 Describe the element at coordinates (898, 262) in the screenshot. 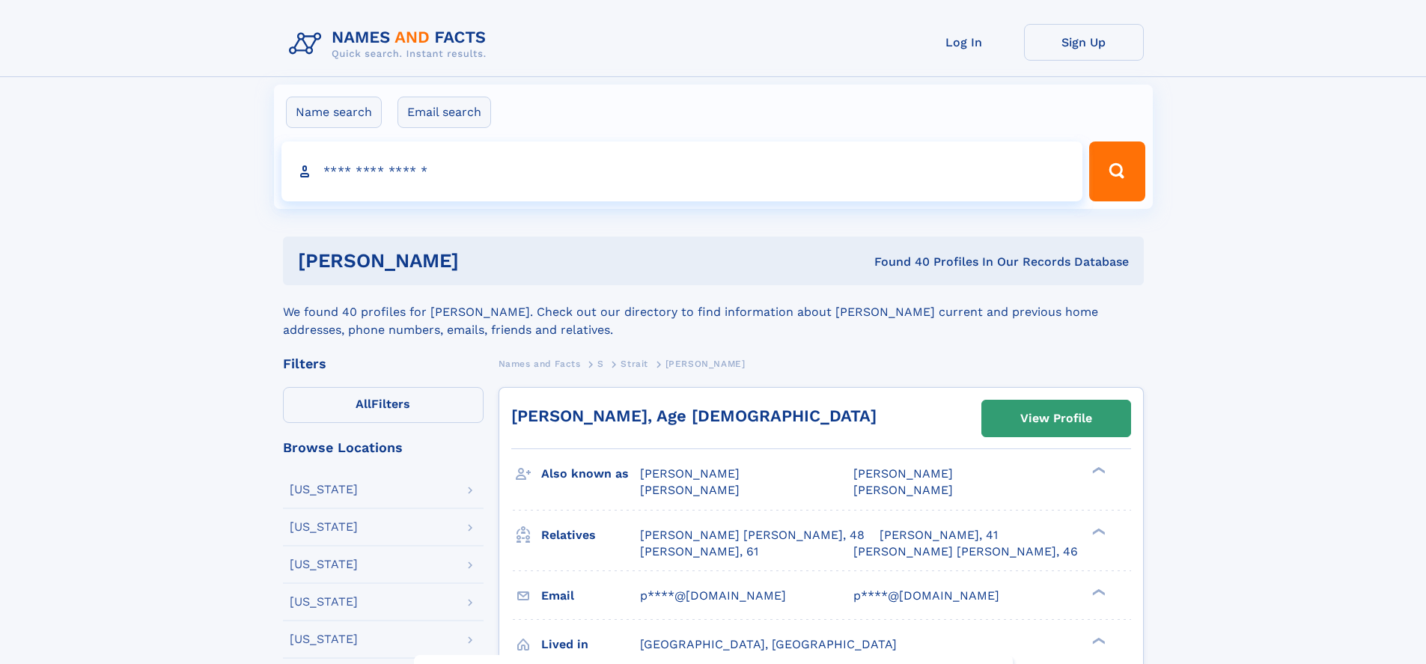

I see `div: Found 40 Profiles In Our Records Database` at that location.